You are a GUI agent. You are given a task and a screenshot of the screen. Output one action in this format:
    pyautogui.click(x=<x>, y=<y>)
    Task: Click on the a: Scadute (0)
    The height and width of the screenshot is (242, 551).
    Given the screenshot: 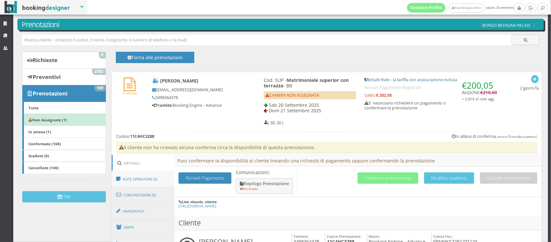 What is the action you would take?
    pyautogui.click(x=64, y=156)
    